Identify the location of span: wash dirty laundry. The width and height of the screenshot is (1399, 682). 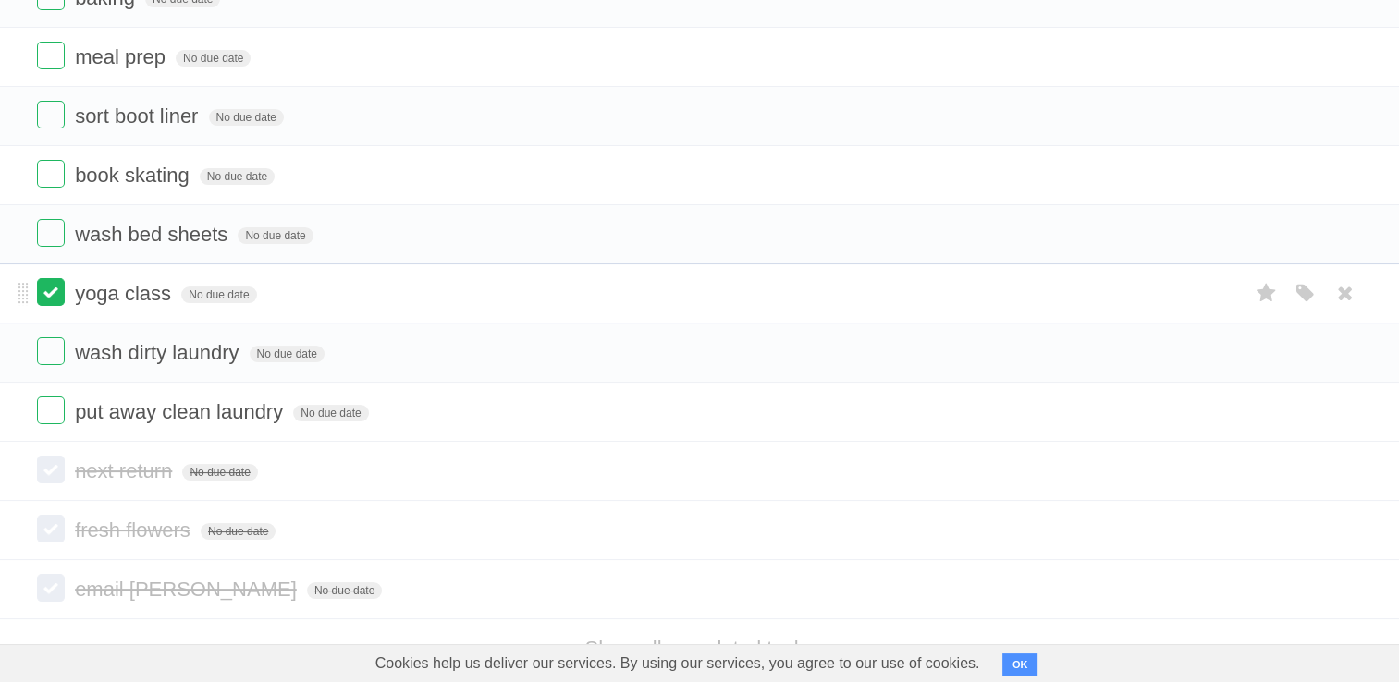
(159, 352).